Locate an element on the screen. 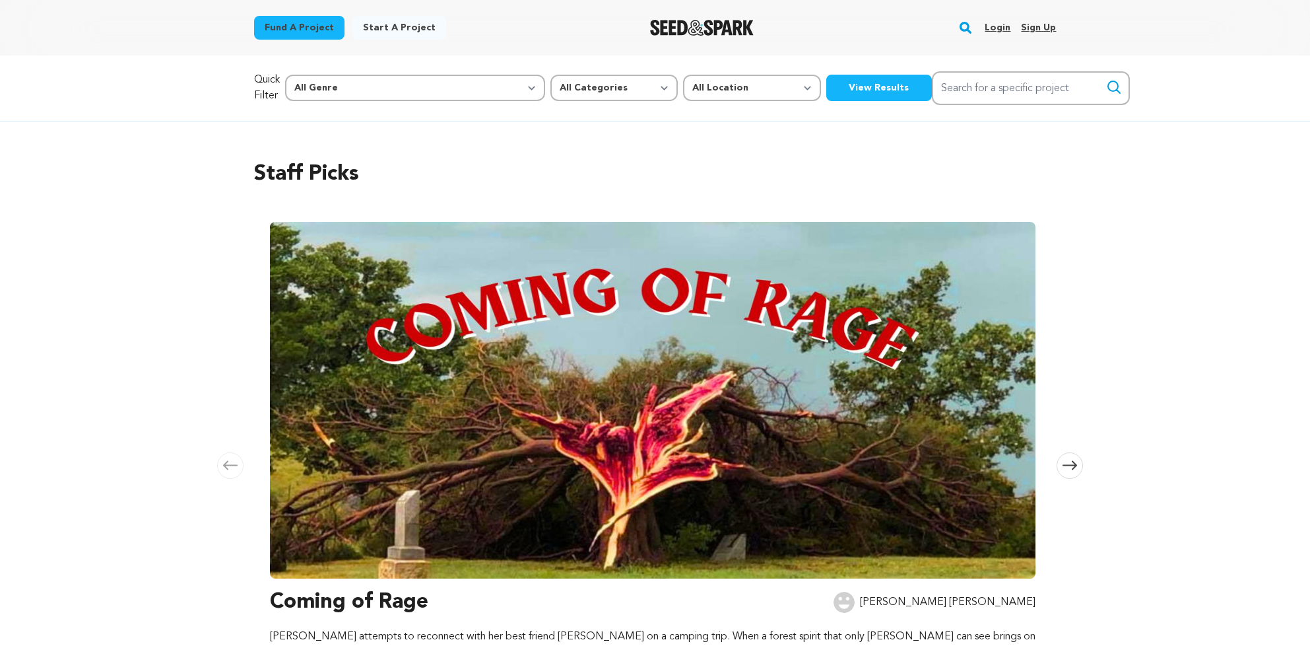 The image size is (1310, 646). button: View Results is located at coordinates (879, 88).